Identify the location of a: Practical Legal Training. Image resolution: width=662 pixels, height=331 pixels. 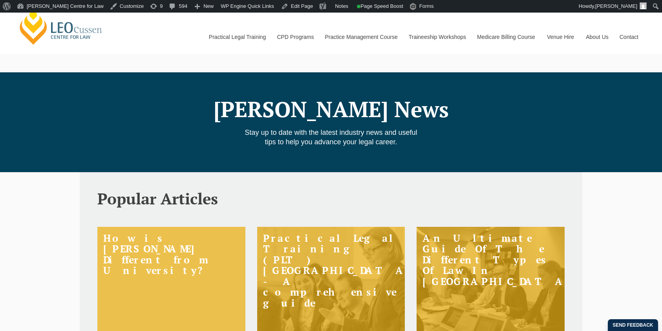
(237, 37).